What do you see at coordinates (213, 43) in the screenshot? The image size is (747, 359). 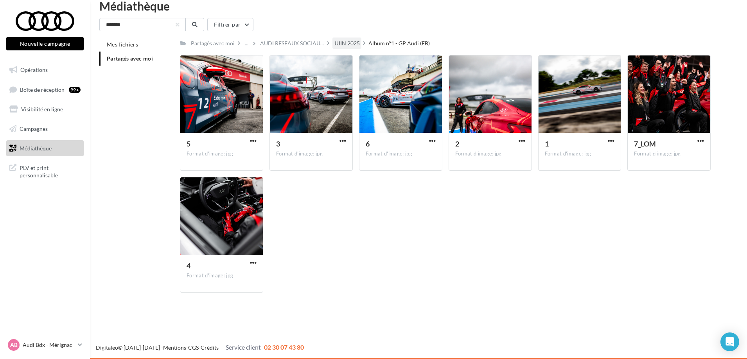 I see `div: Partagés avec moi` at bounding box center [213, 43].